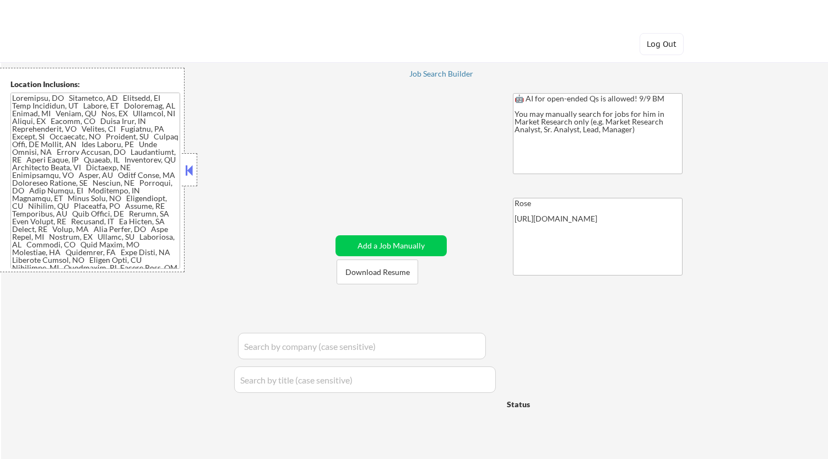  I want to click on a: Job Search Builder, so click(442, 75).